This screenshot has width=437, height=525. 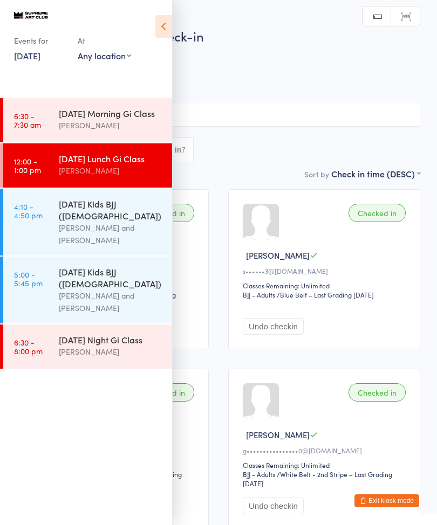 What do you see at coordinates (375, 174) in the screenshot?
I see `div: Check in time (DESC)` at bounding box center [375, 174].